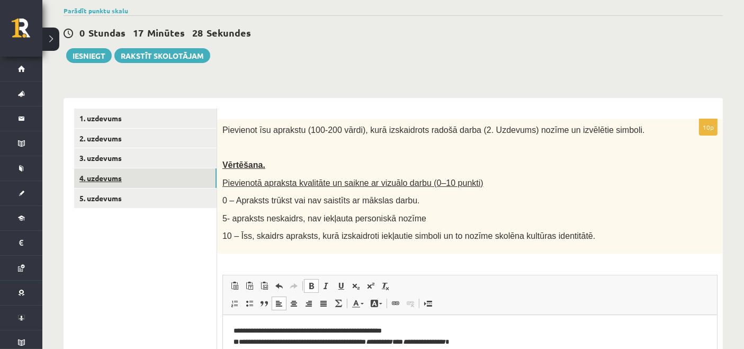 This screenshot has height=349, width=744. What do you see at coordinates (145, 198) in the screenshot?
I see `a: 5. uzdevums` at bounding box center [145, 198].